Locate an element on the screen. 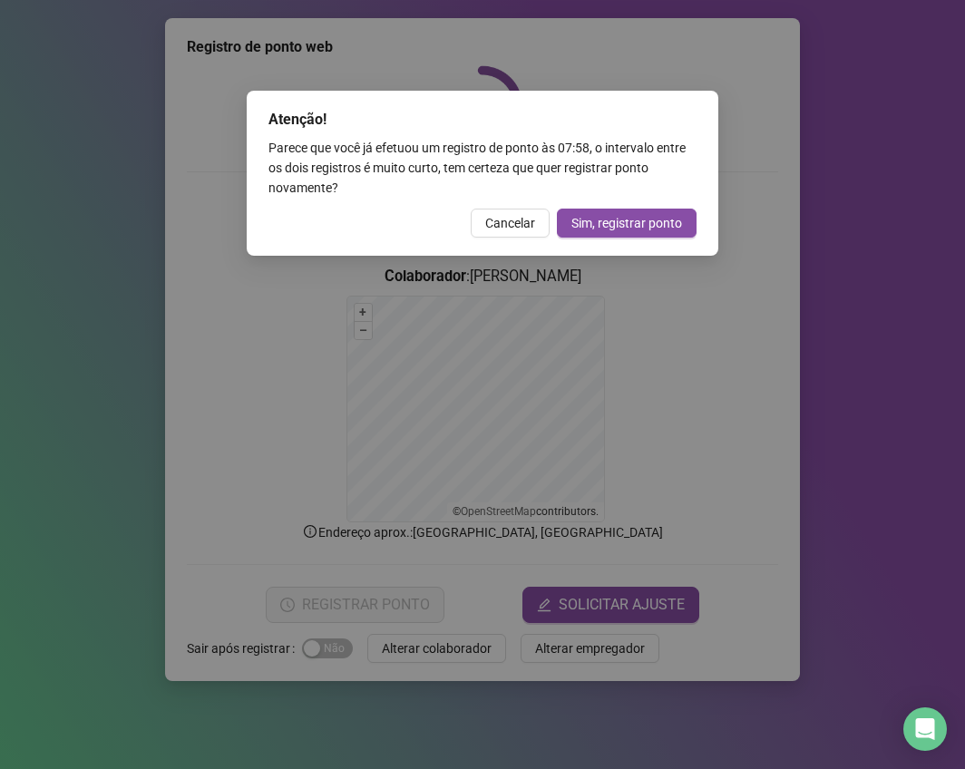 The width and height of the screenshot is (965, 769). span: Sim, registrar ponto is located at coordinates (627, 223).